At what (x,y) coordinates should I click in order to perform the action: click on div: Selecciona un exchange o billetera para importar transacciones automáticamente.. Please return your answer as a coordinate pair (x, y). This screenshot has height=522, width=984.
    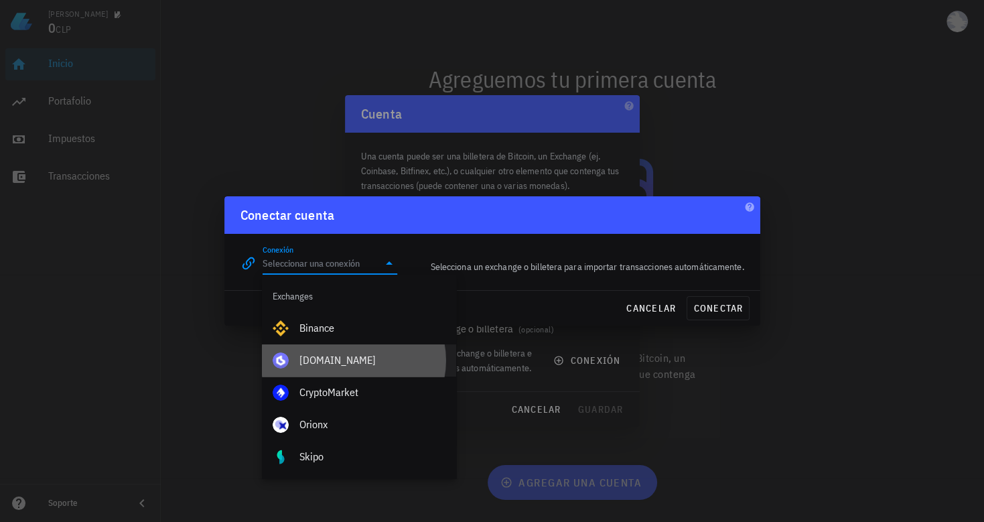
    Looking at the image, I should click on (578, 267).